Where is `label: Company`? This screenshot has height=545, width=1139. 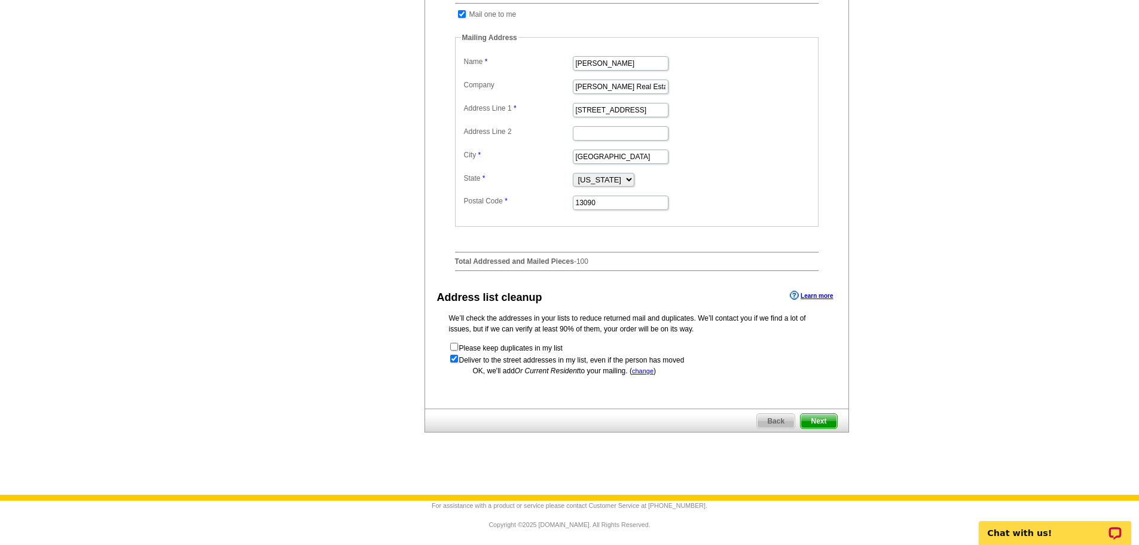 label: Company is located at coordinates (518, 85).